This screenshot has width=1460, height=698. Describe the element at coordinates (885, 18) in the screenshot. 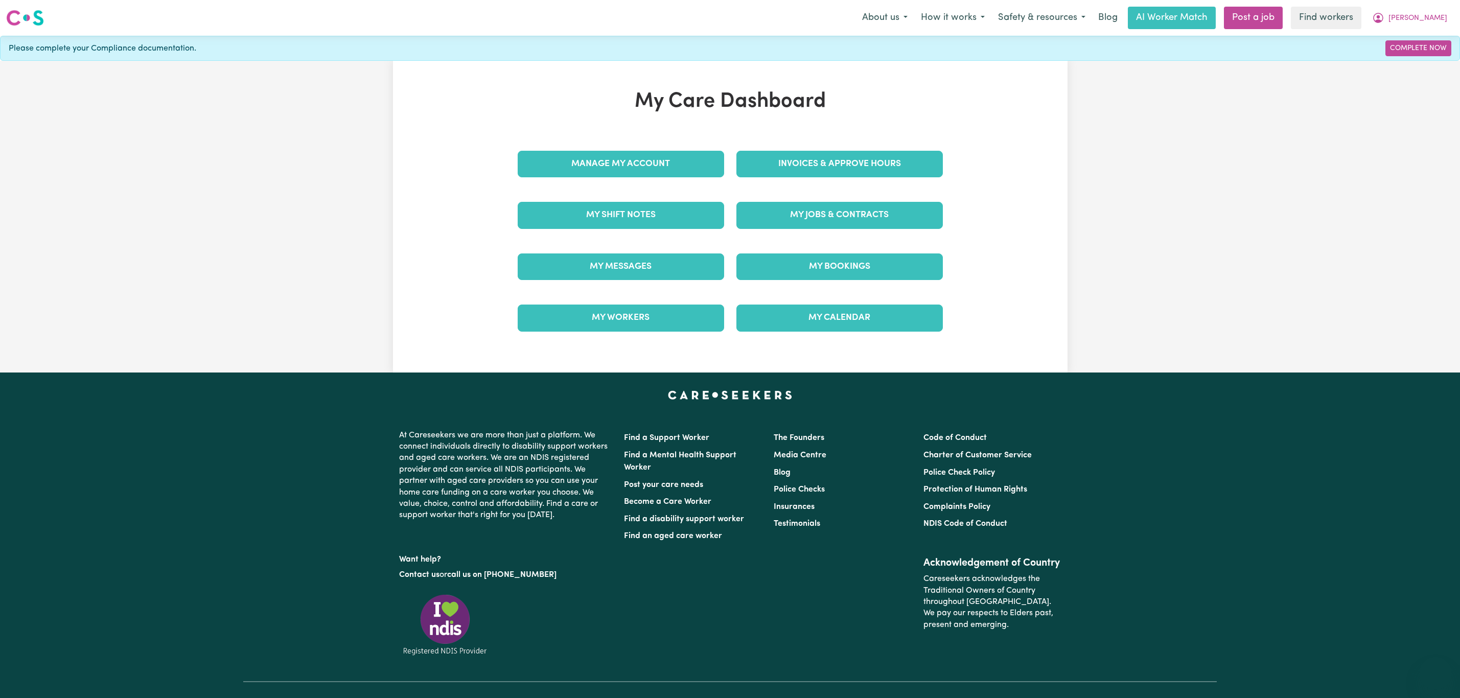

I see `button: About us` at that location.